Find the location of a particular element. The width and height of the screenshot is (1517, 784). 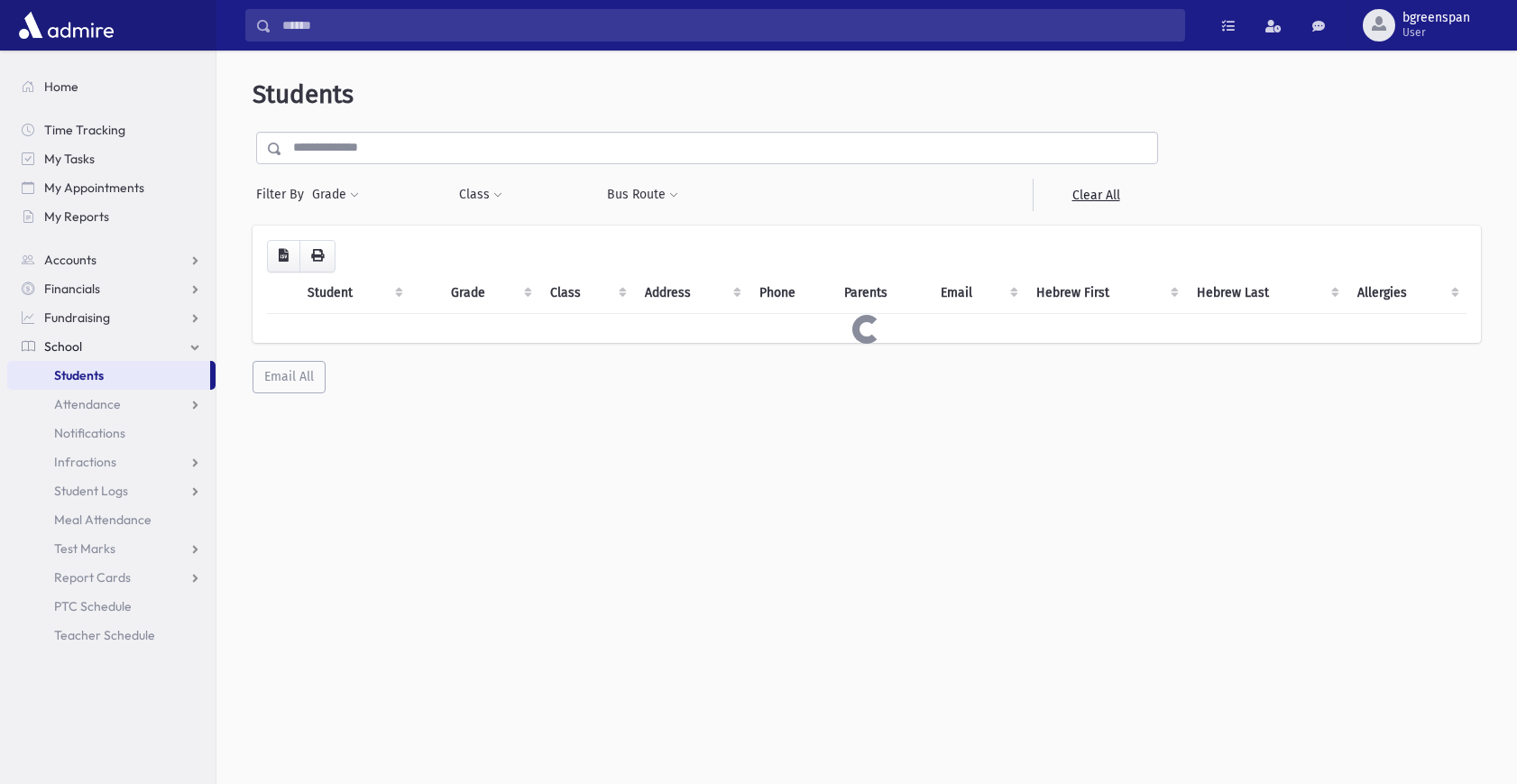

a: School is located at coordinates (111, 347).